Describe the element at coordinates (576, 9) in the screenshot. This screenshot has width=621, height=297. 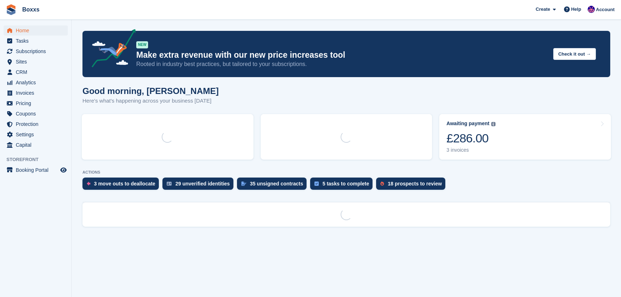
I see `span: Help` at that location.